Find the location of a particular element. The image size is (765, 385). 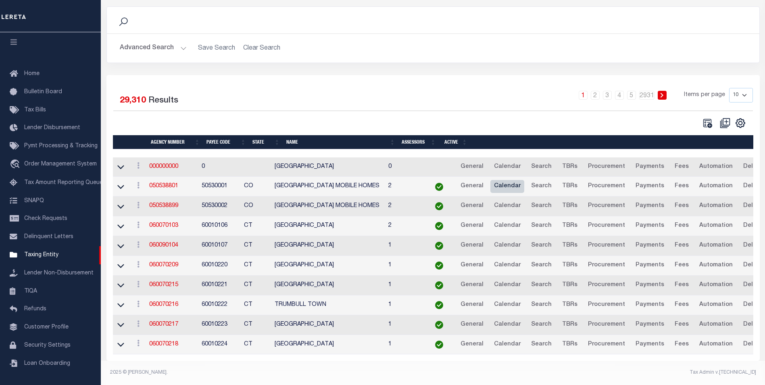

th: Payee Code: activate to sort column ascending is located at coordinates (226, 142).